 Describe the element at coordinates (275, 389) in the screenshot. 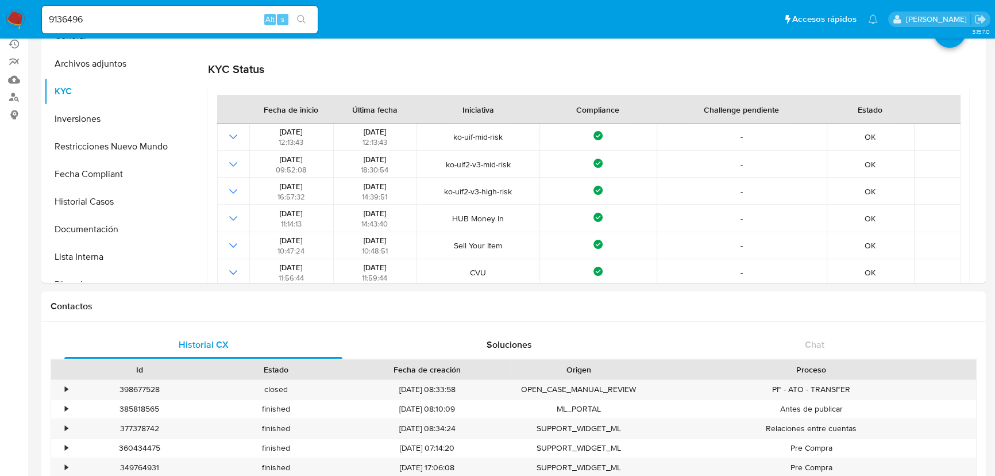

I see `div: closed` at that location.